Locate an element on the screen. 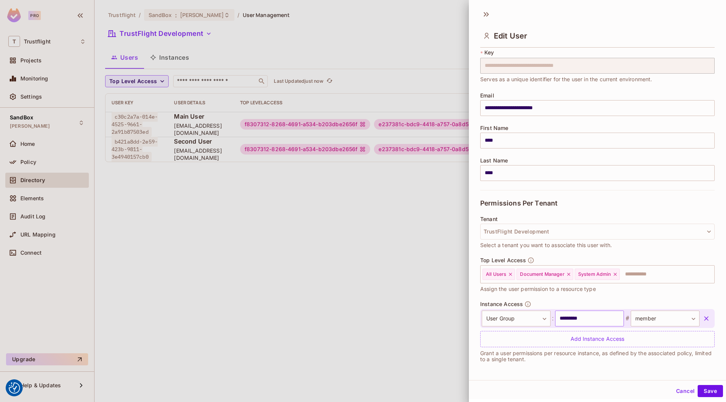  span: All Users is located at coordinates (496, 275).